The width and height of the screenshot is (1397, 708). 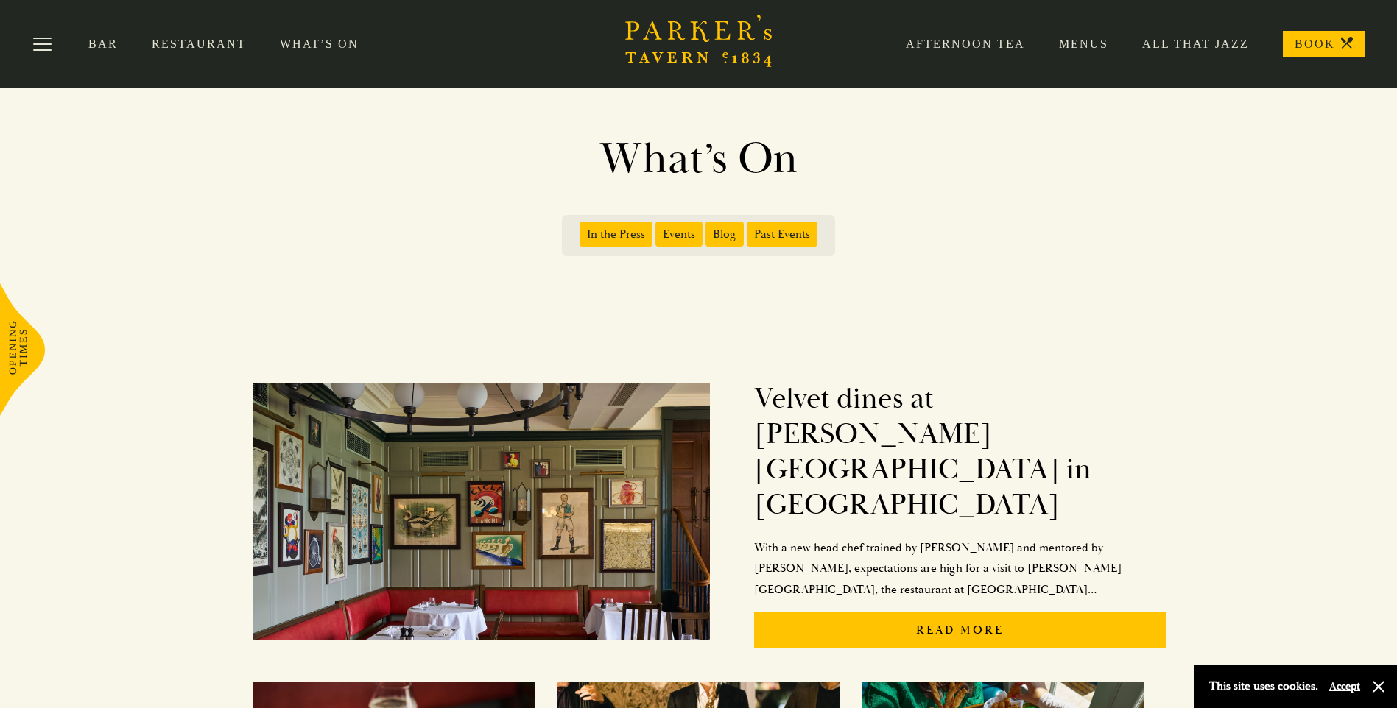 What do you see at coordinates (1344, 686) in the screenshot?
I see `button: Accept` at bounding box center [1344, 686].